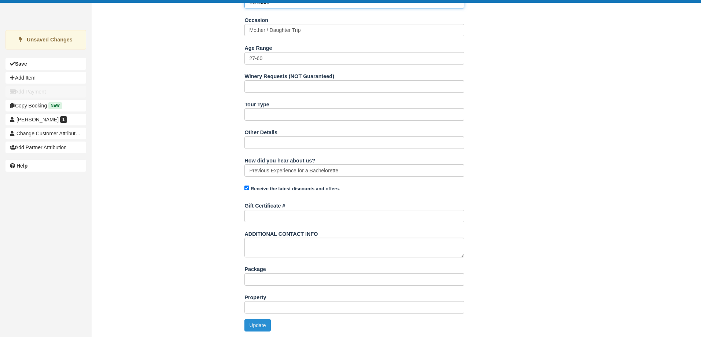  What do you see at coordinates (63, 119) in the screenshot?
I see `span: 1` at bounding box center [63, 119].